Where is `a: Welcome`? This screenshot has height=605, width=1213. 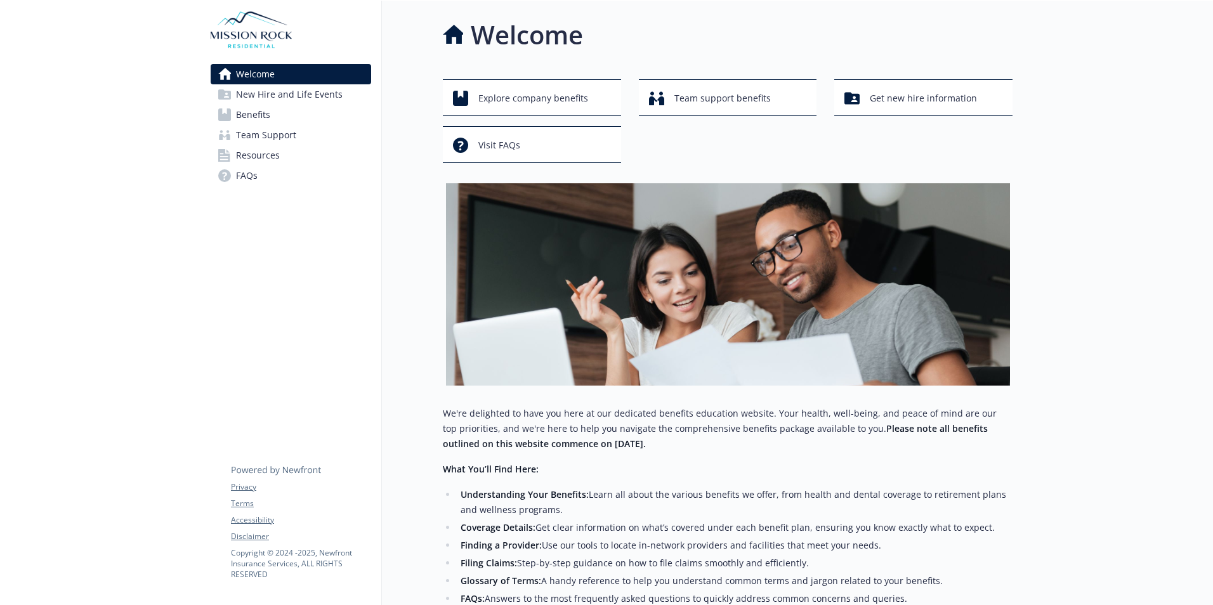
a: Welcome is located at coordinates (291, 74).